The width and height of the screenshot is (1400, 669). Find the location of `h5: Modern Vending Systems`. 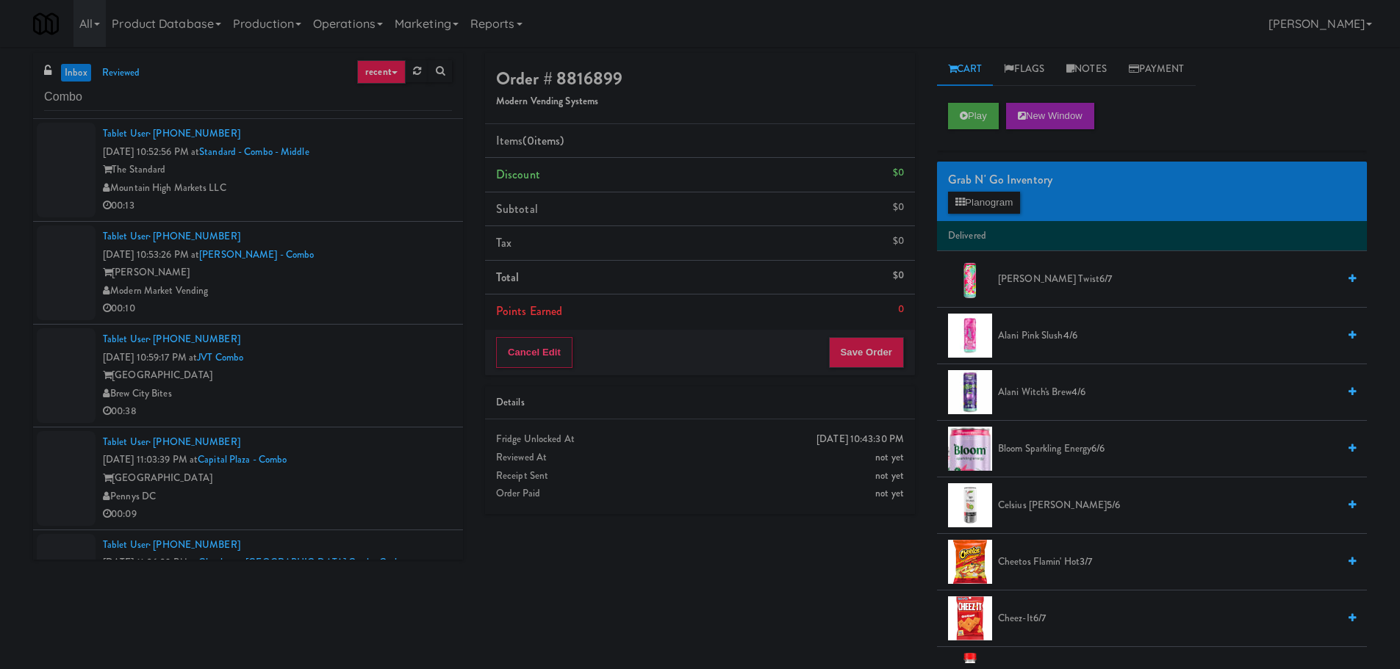

h5: Modern Vending Systems is located at coordinates (700, 101).